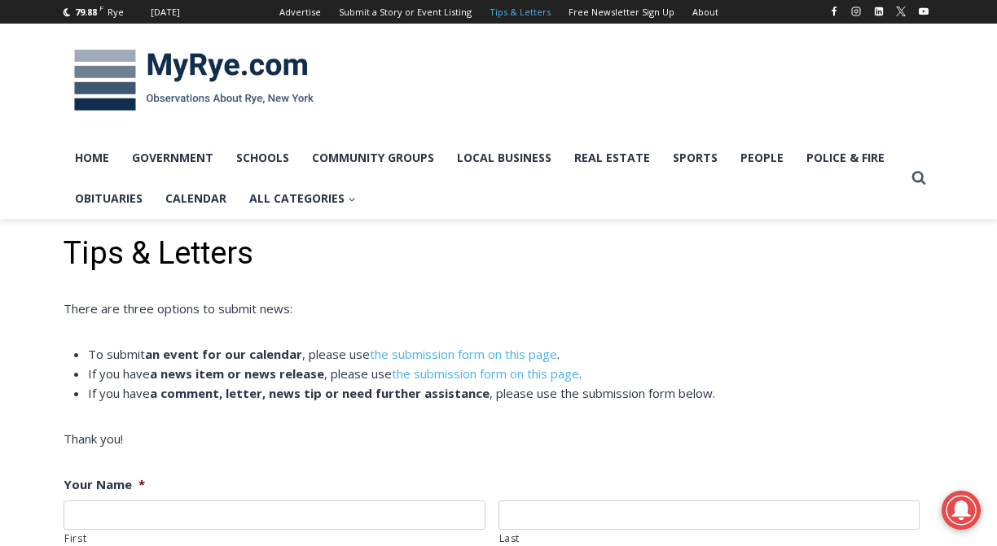 This screenshot has width=997, height=546. What do you see at coordinates (498, 309) in the screenshot?
I see `p: There are three options to submit news:` at bounding box center [498, 309].